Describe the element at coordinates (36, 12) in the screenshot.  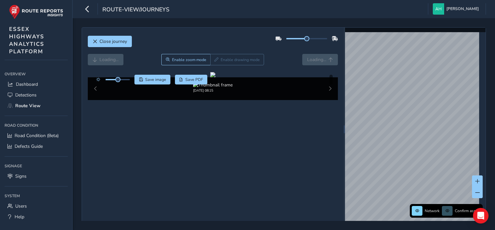
I see `img: rr logo` at that location.